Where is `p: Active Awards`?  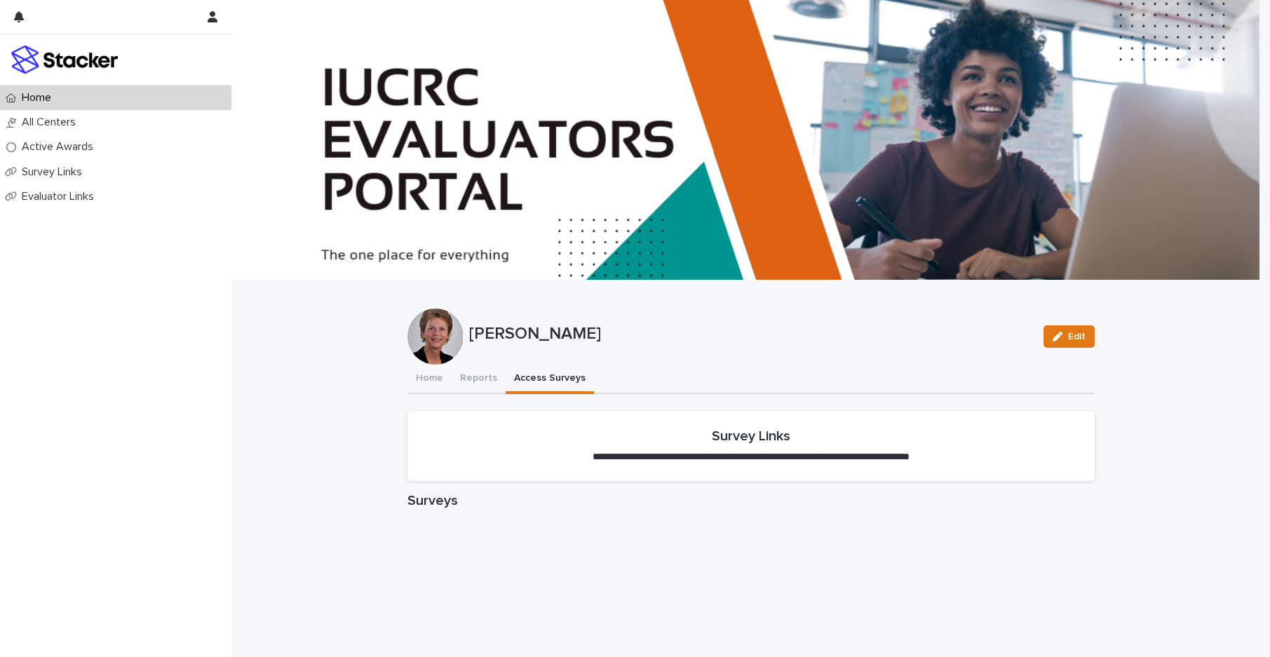
p: Active Awards is located at coordinates (60, 147).